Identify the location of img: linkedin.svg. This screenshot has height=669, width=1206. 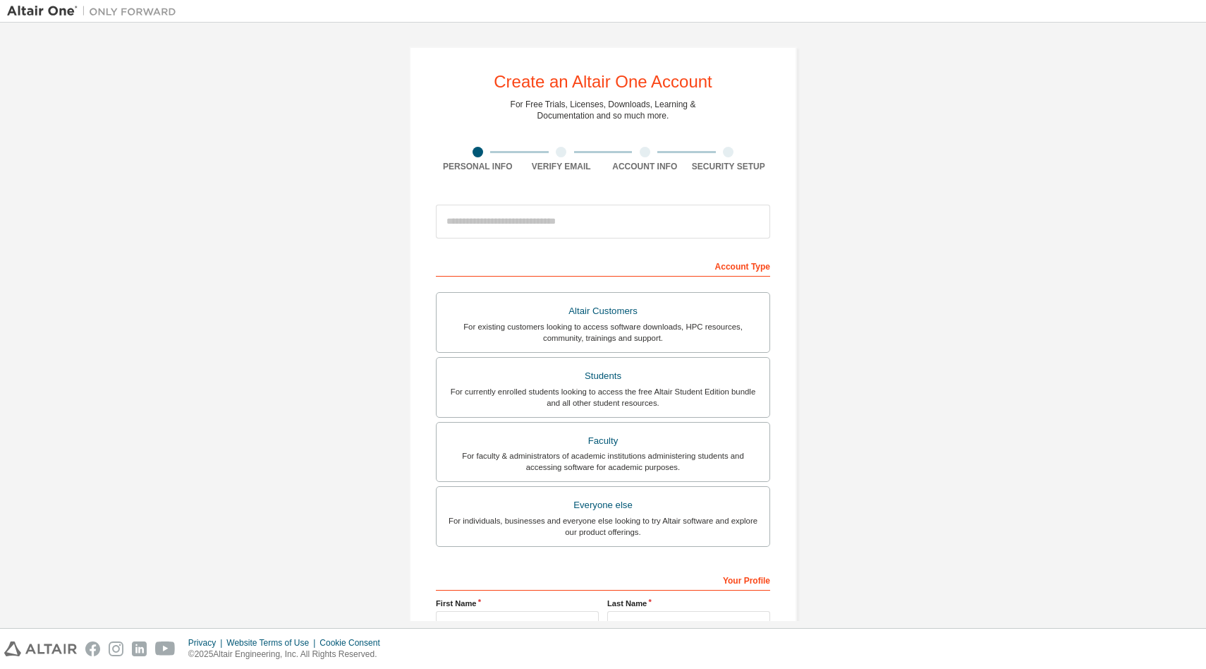
(139, 648).